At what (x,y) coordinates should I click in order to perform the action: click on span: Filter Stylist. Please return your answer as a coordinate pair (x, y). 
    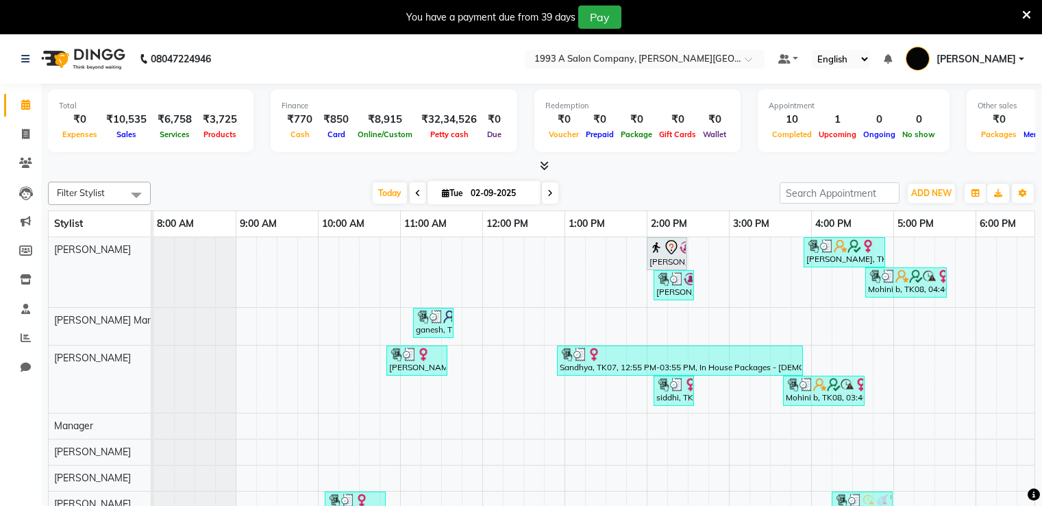
    Looking at the image, I should click on (81, 193).